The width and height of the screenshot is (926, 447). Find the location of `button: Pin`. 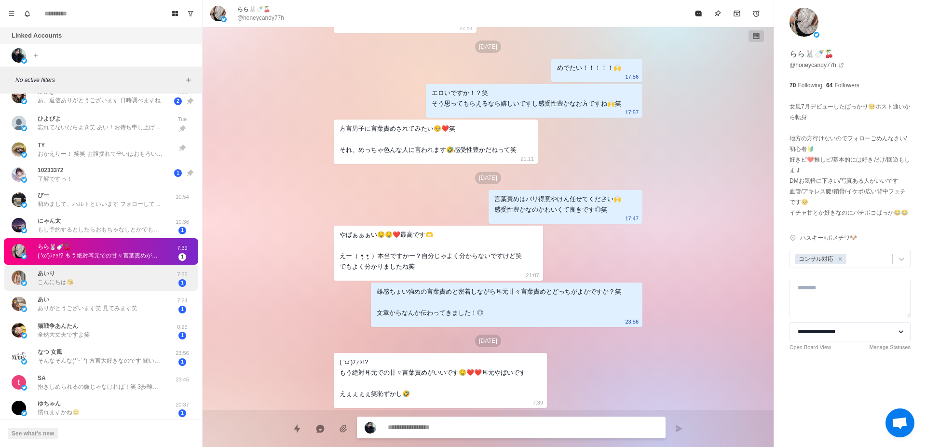

button: Pin is located at coordinates (717, 13).